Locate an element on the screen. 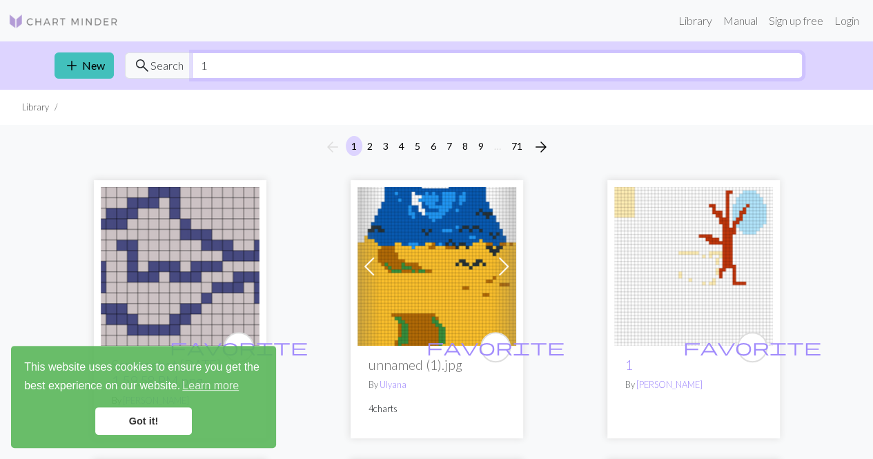 The width and height of the screenshot is (873, 459). button: 8 is located at coordinates (465, 146).